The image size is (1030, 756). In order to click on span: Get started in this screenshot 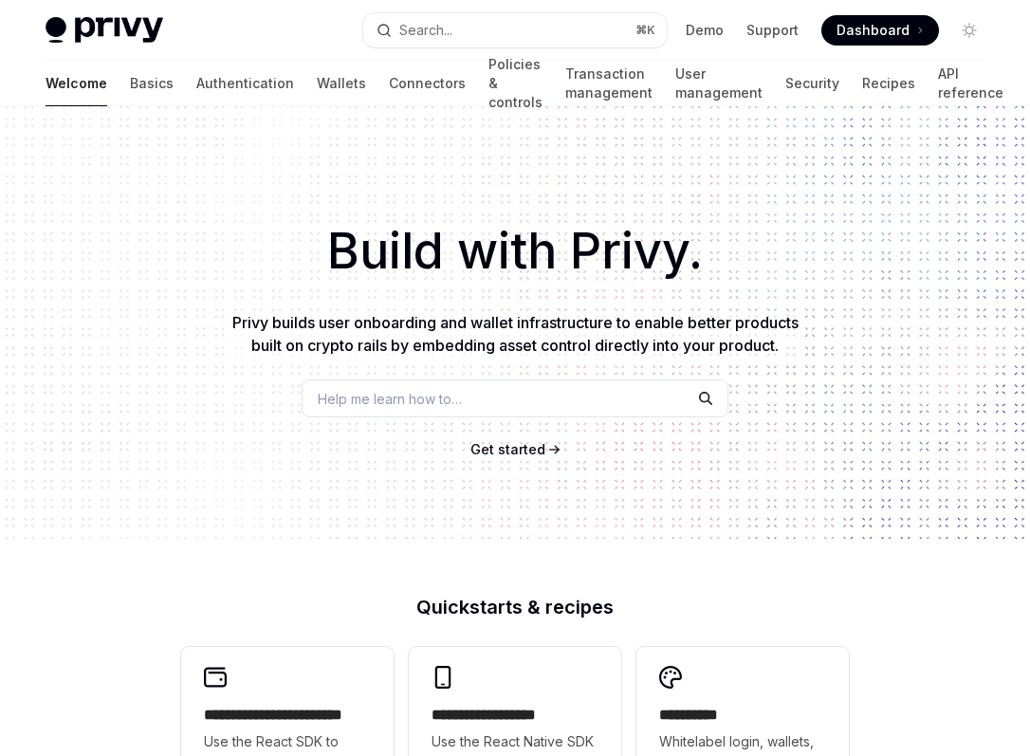, I will do `click(508, 449)`.